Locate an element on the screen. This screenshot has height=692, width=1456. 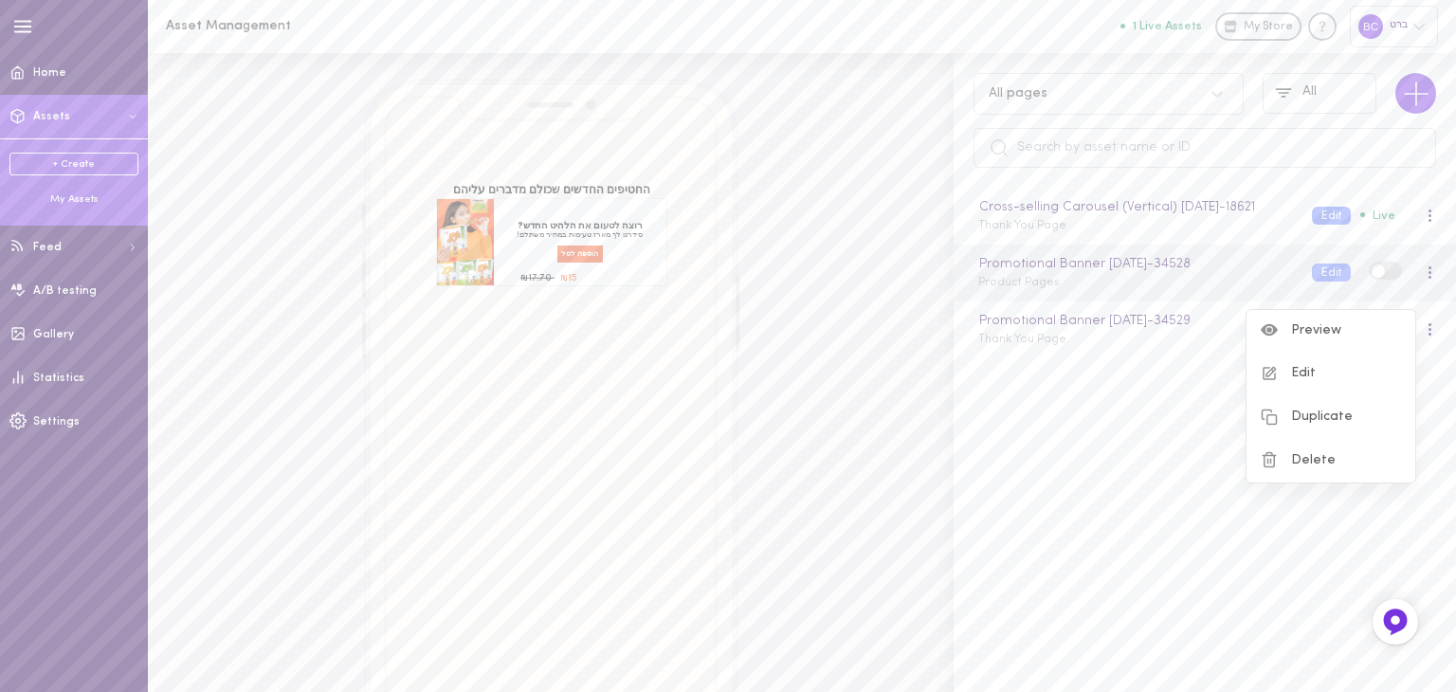
button: 1 Live Assets is located at coordinates (1162, 26).